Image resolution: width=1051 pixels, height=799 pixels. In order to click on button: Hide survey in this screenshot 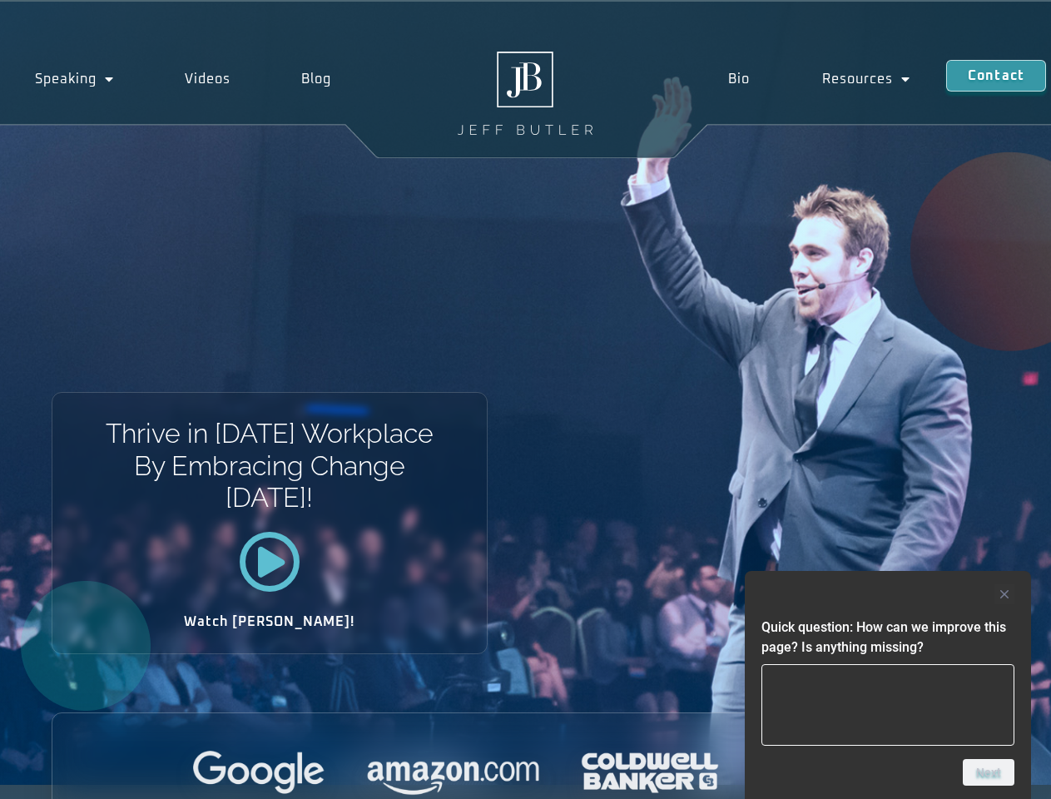, I will do `click(1005, 594)`.